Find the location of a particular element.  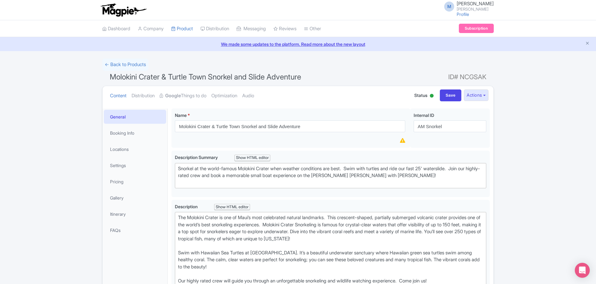

a: Booking Info is located at coordinates (135, 133).